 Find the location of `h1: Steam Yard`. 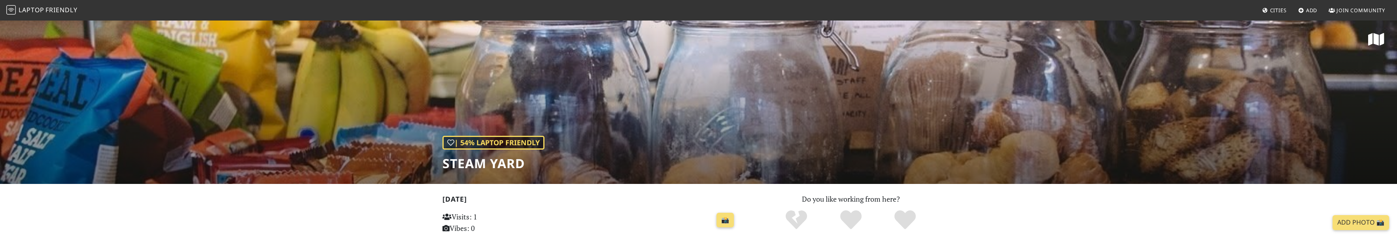

h1: Steam Yard is located at coordinates (493, 164).